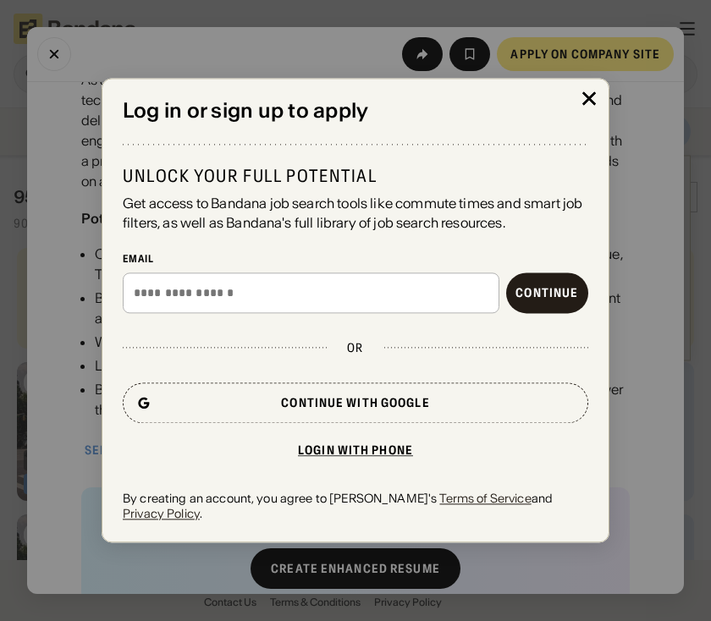  What do you see at coordinates (161, 513) in the screenshot?
I see `a: Privacy Policy` at bounding box center [161, 513].